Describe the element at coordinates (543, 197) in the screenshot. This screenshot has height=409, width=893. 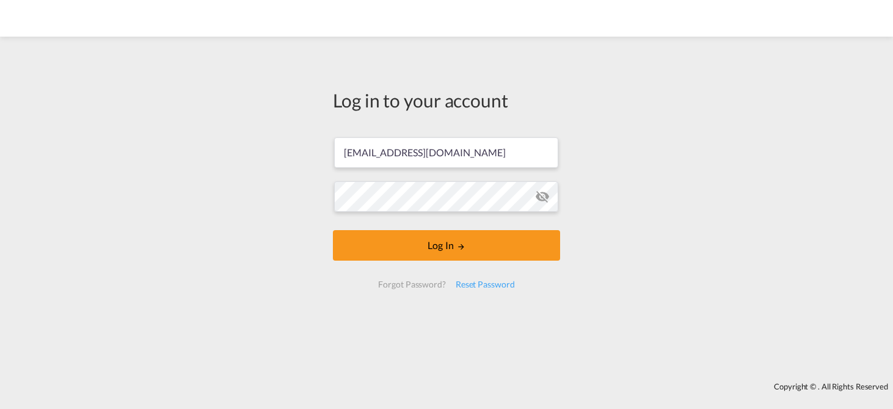
I see `md-icon: icon-eye-off` at that location.